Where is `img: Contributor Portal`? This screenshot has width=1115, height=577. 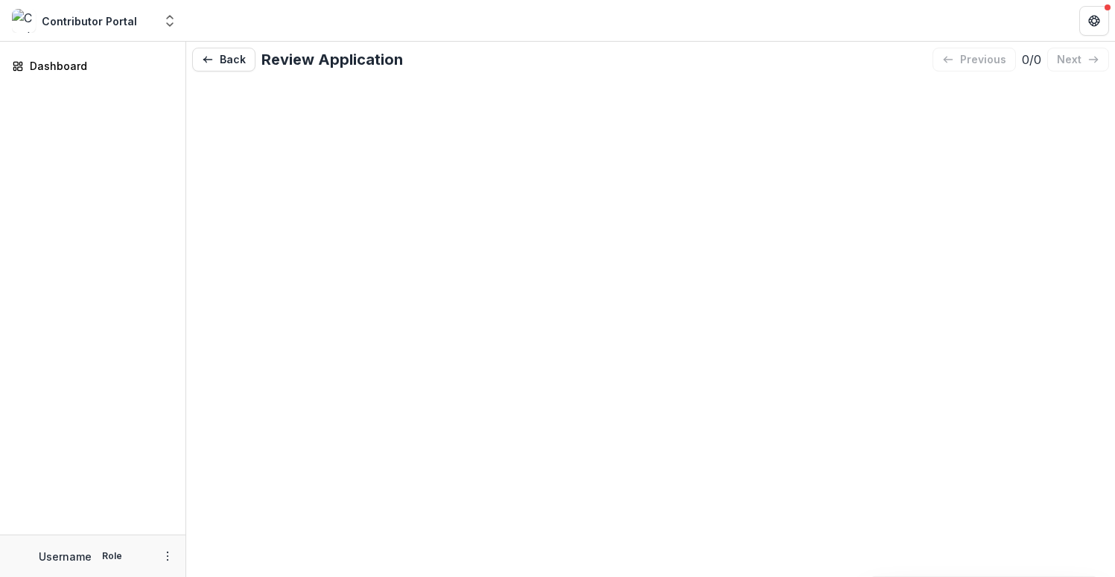 img: Contributor Portal is located at coordinates (24, 21).